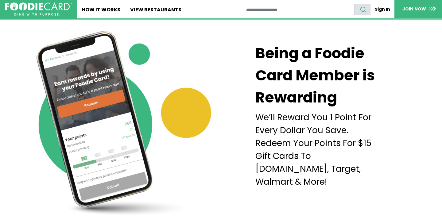 This screenshot has height=220, width=442. Describe the element at coordinates (362, 10) in the screenshot. I see `button: search` at that location.